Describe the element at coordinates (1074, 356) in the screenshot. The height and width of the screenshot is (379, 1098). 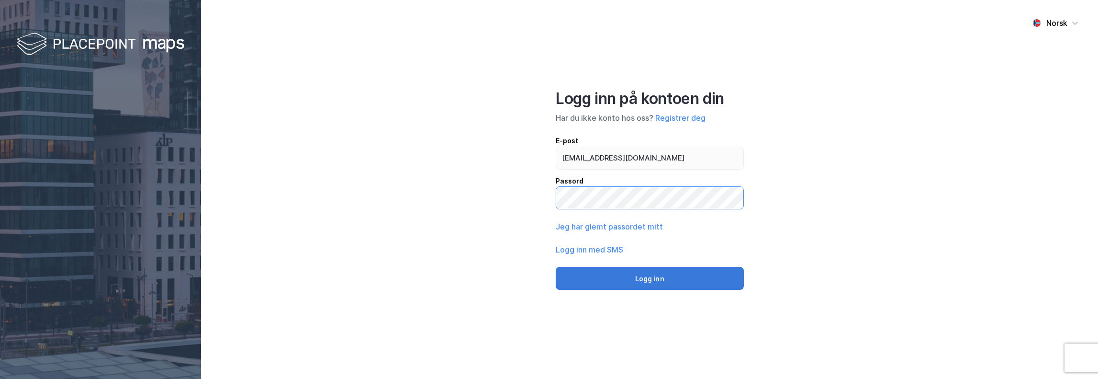
I see `div: Chat Widget` at that location.